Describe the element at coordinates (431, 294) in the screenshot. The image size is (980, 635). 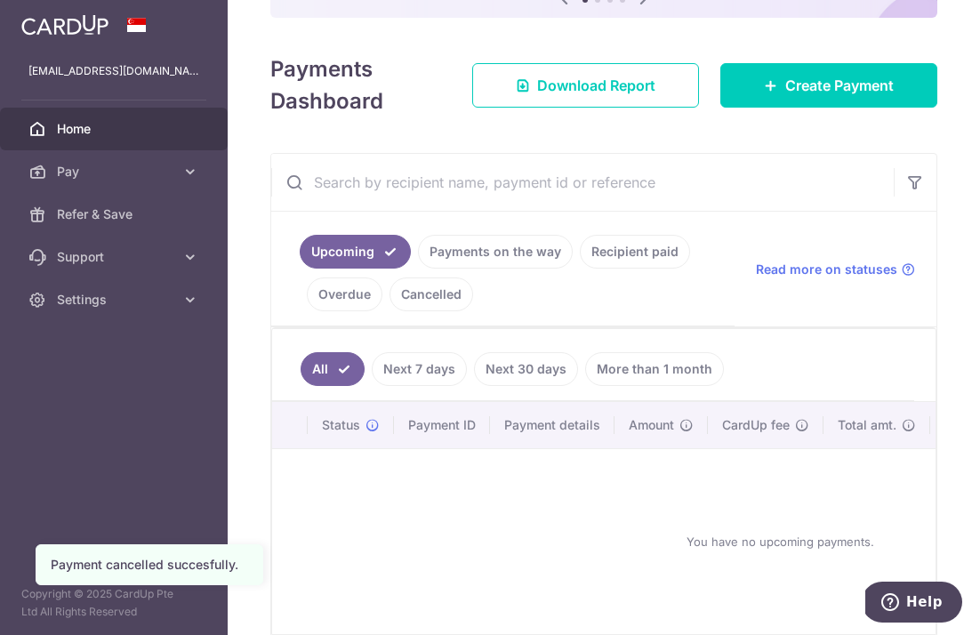
I see `a: Cancelled` at that location.